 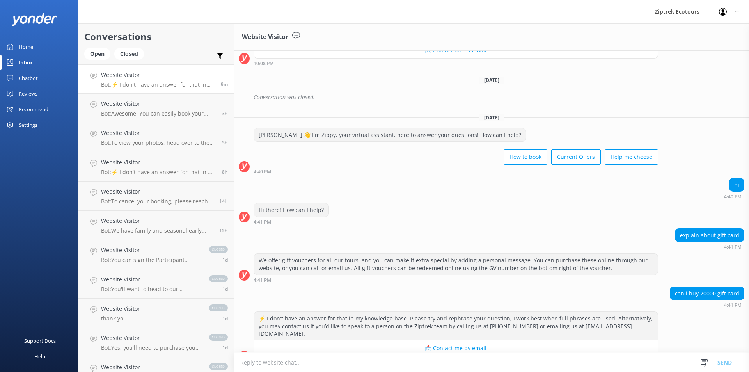 What do you see at coordinates (707, 293) in the screenshot?
I see `div: can i buy 20000 gift card` at bounding box center [707, 293].